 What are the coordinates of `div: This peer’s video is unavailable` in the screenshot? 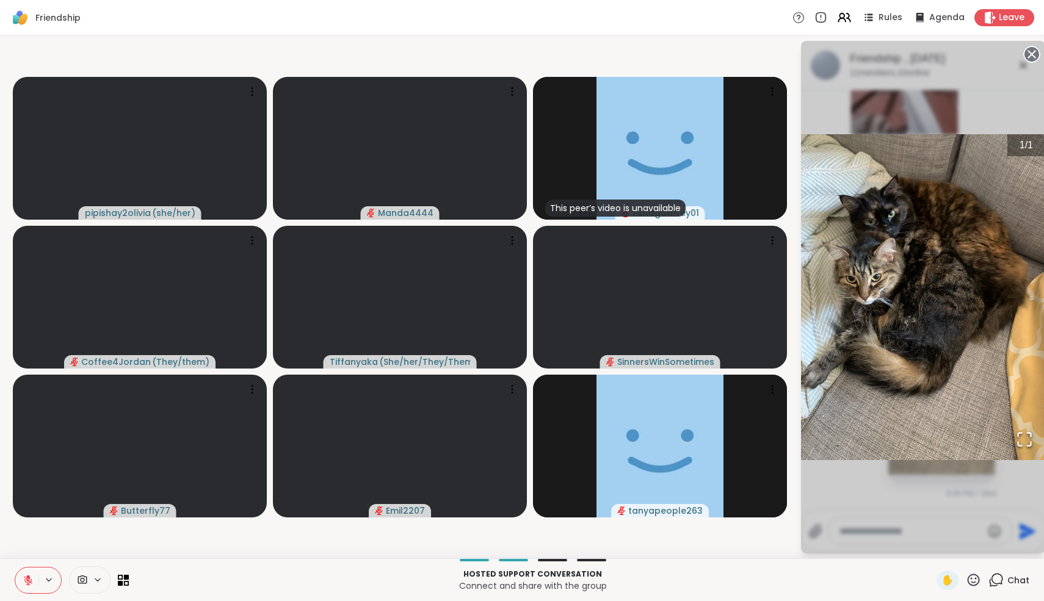 It's located at (615, 208).